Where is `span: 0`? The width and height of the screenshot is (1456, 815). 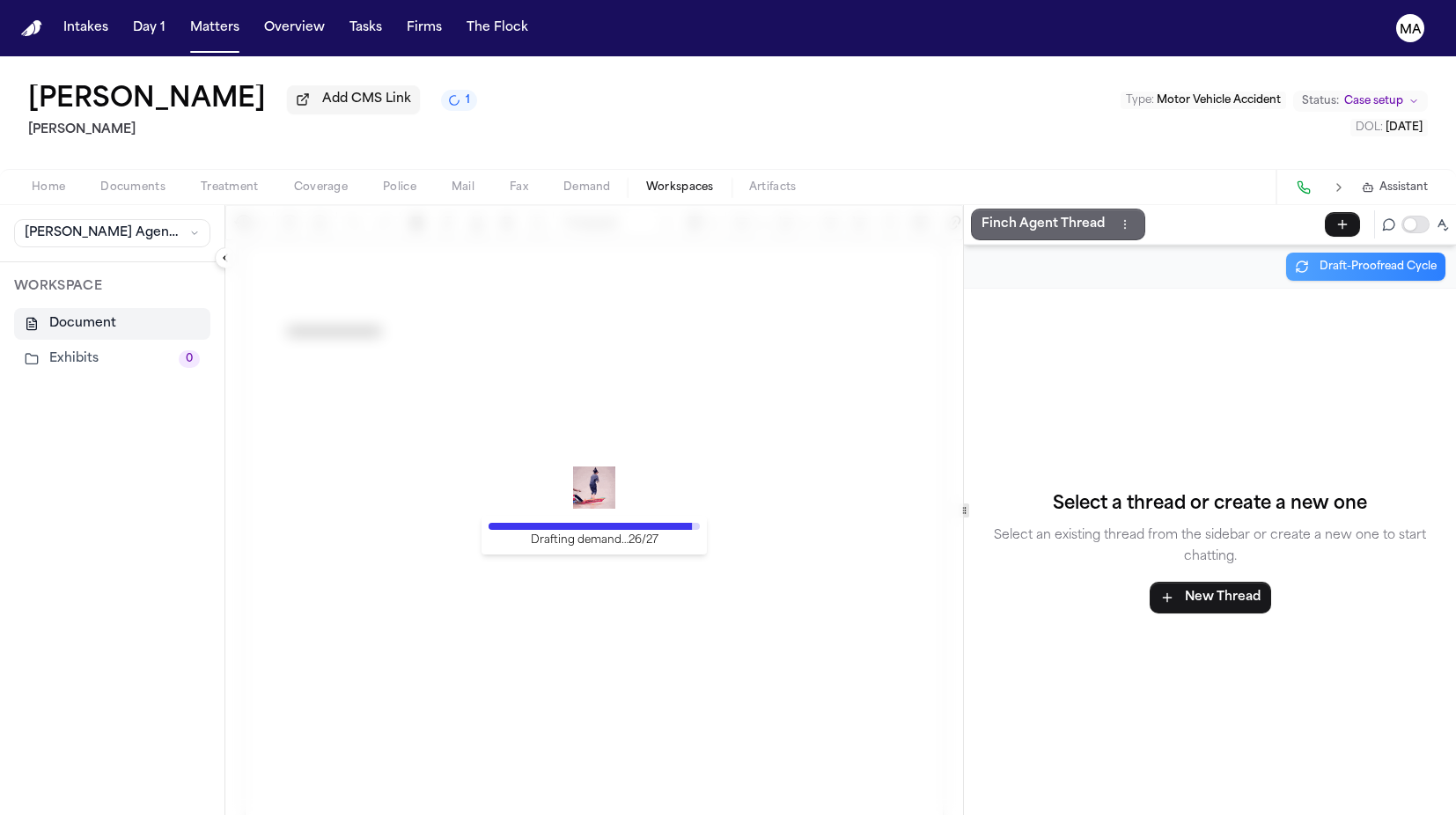
span: 0 is located at coordinates (190, 359).